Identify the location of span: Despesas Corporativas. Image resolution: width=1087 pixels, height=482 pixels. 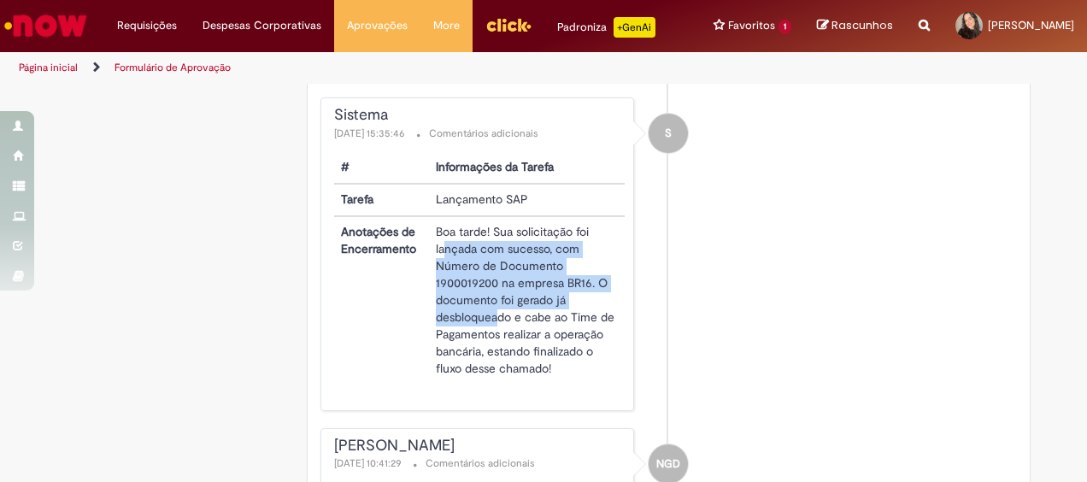
(262, 26).